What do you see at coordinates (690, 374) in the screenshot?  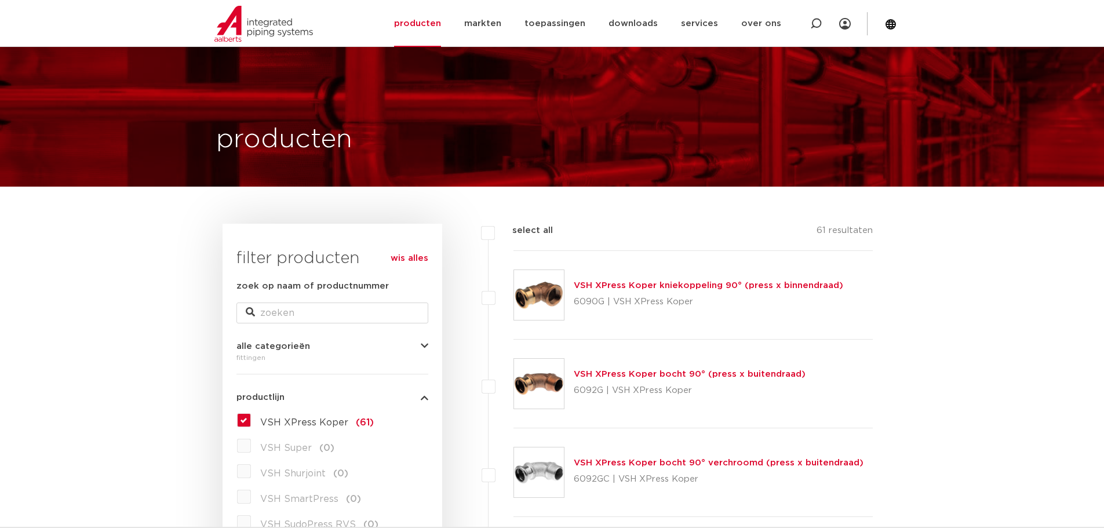 I see `a: VSH XPress Koper bocht 90° (press x buitendraad)` at bounding box center [690, 374].